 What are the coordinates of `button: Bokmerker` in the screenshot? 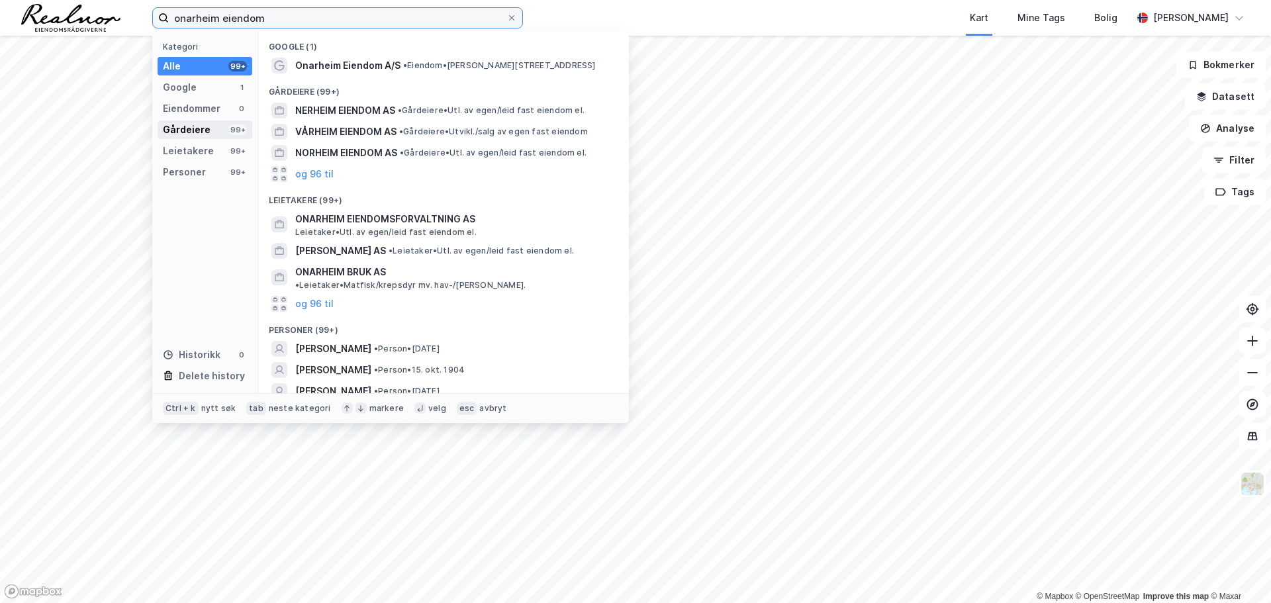 It's located at (1221, 65).